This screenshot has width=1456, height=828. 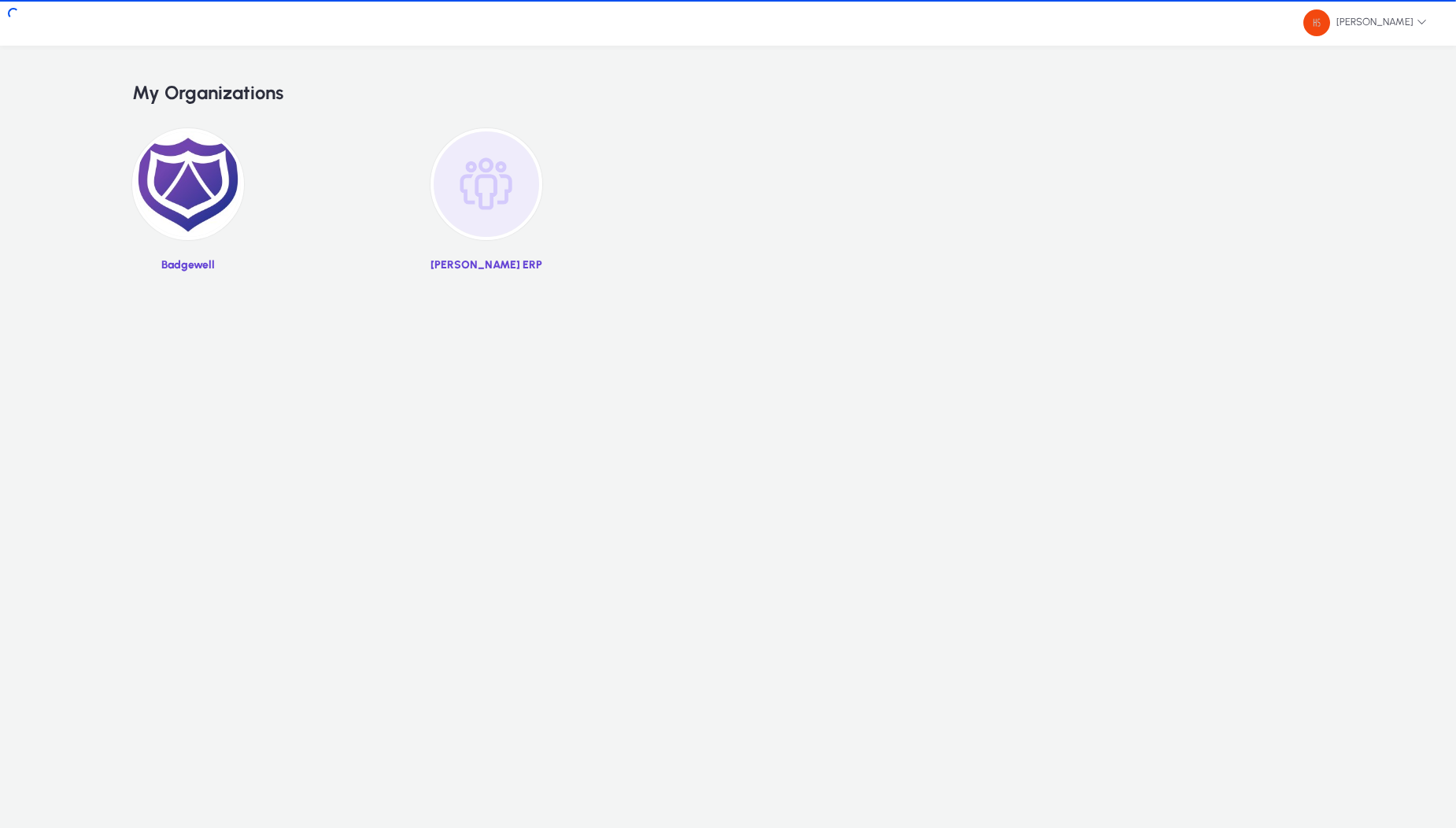 What do you see at coordinates (188, 265) in the screenshot?
I see `p: Badgewell` at bounding box center [188, 265].